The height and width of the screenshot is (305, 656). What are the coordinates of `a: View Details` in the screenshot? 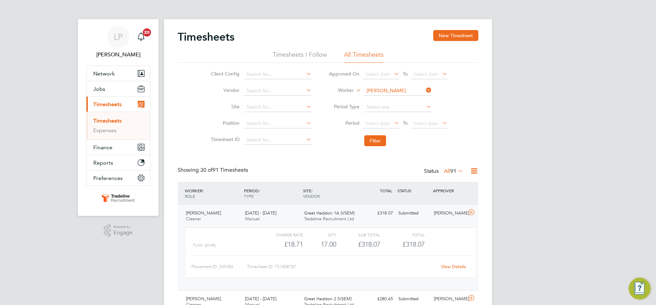 It's located at (453, 266).